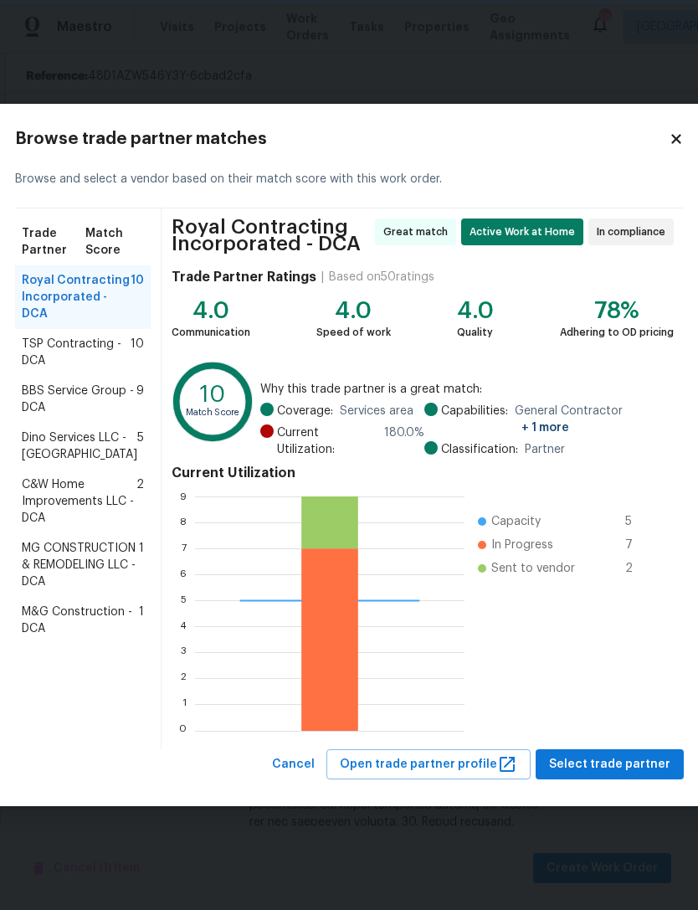 The image size is (698, 910). Describe the element at coordinates (418, 232) in the screenshot. I see `span: Great match` at that location.